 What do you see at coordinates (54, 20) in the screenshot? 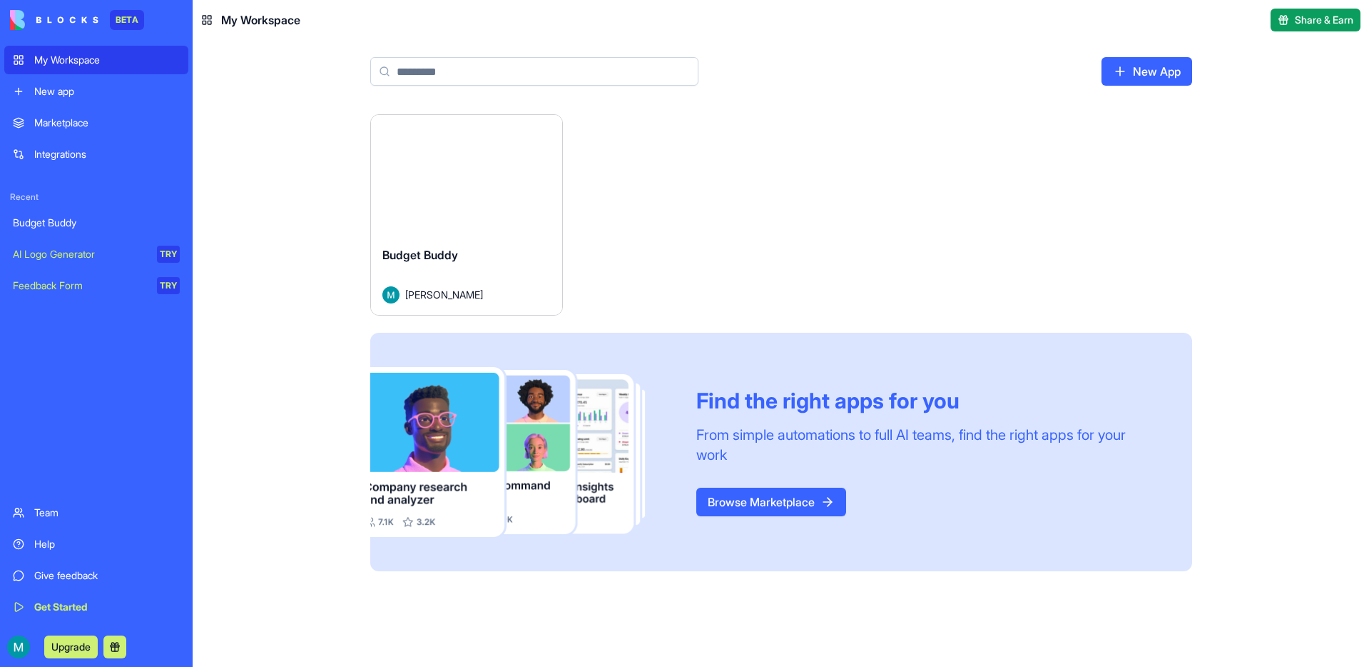
I see `img: logo` at bounding box center [54, 20].